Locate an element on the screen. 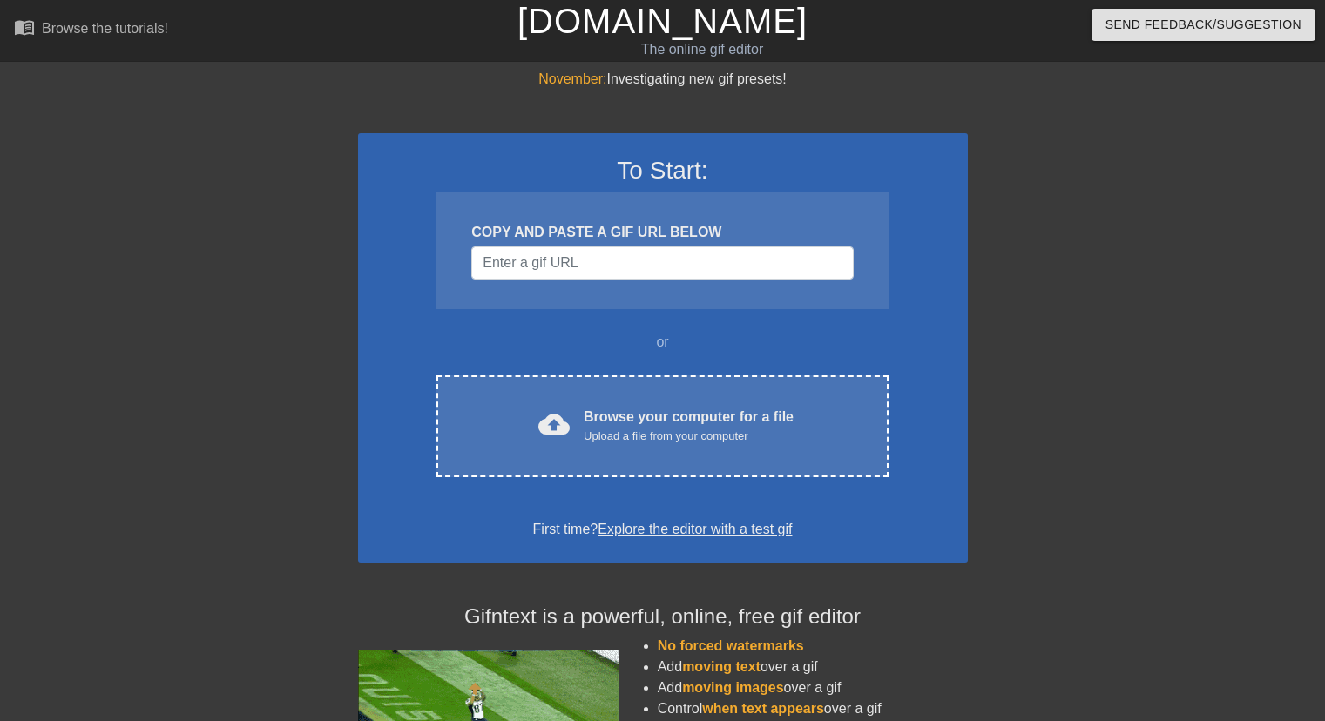 This screenshot has height=721, width=1325. span: moving images is located at coordinates (732, 687).